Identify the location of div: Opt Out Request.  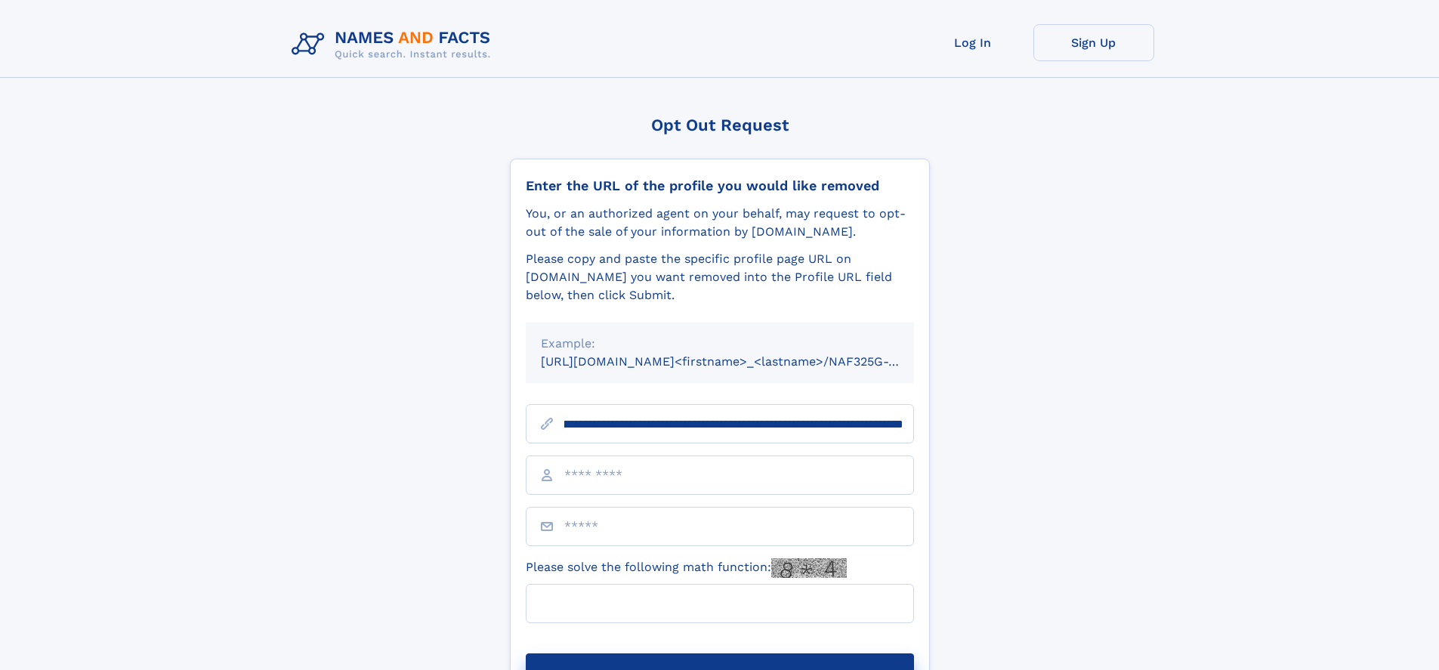
(720, 125).